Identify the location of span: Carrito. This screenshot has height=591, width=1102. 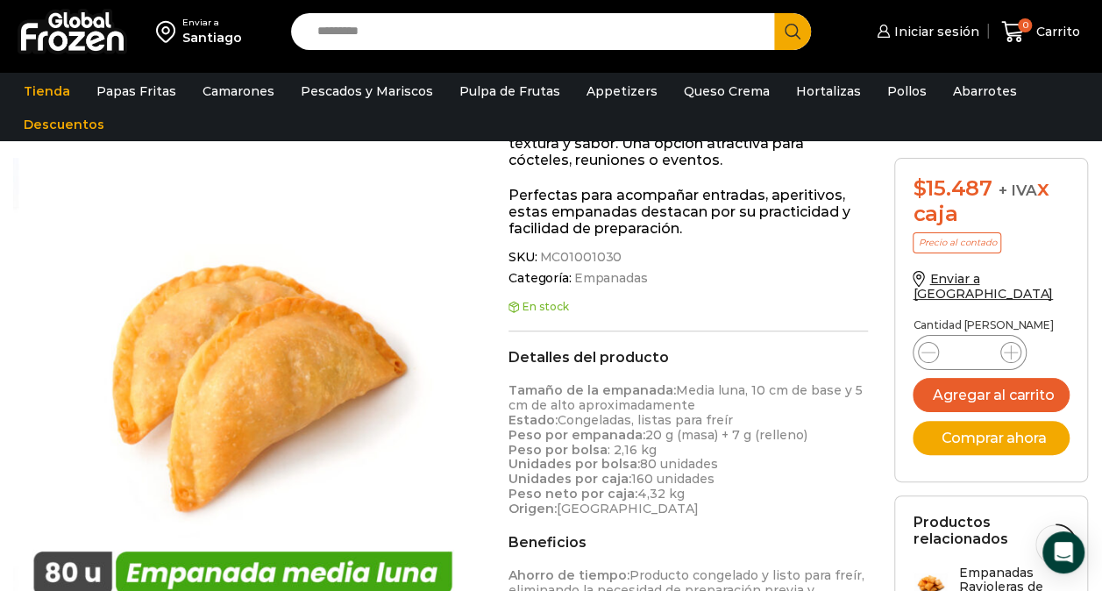
(1055, 32).